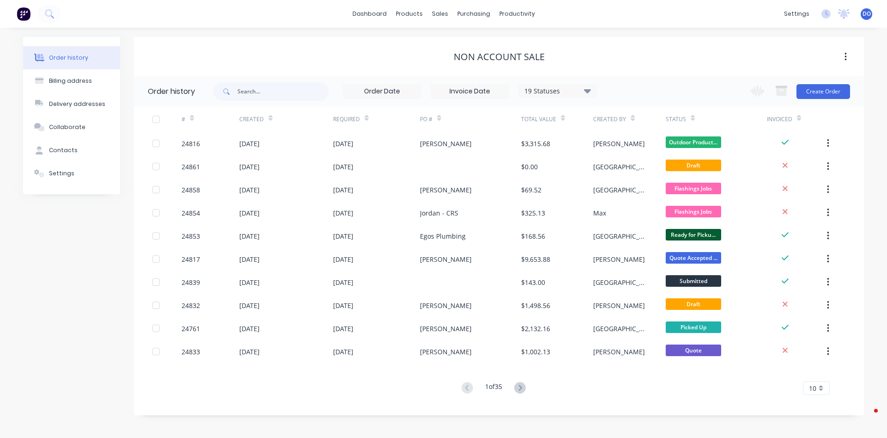 The width and height of the screenshot is (887, 438). Describe the element at coordinates (439, 213) in the screenshot. I see `div: Jordan - CRS` at that location.